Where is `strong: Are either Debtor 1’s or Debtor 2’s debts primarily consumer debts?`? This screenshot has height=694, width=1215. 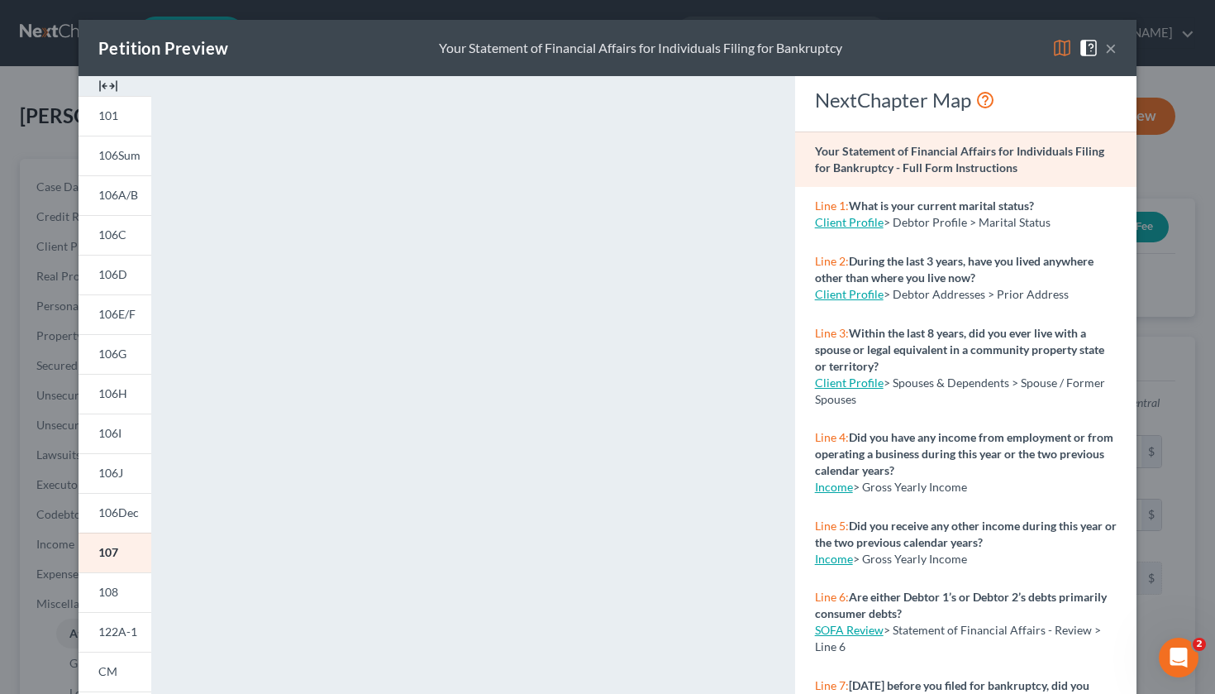 strong: Are either Debtor 1’s or Debtor 2’s debts primarily consumer debts? is located at coordinates (961, 604).